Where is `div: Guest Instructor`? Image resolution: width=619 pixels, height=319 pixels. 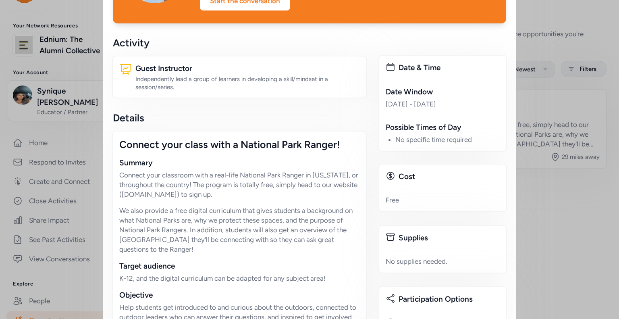 div: Guest Instructor is located at coordinates (248, 69).